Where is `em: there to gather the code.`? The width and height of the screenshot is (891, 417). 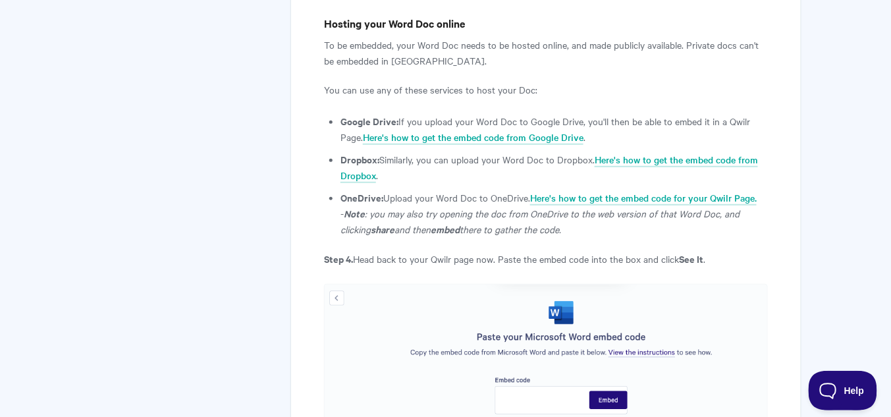 em: there to gather the code. is located at coordinates (510, 229).